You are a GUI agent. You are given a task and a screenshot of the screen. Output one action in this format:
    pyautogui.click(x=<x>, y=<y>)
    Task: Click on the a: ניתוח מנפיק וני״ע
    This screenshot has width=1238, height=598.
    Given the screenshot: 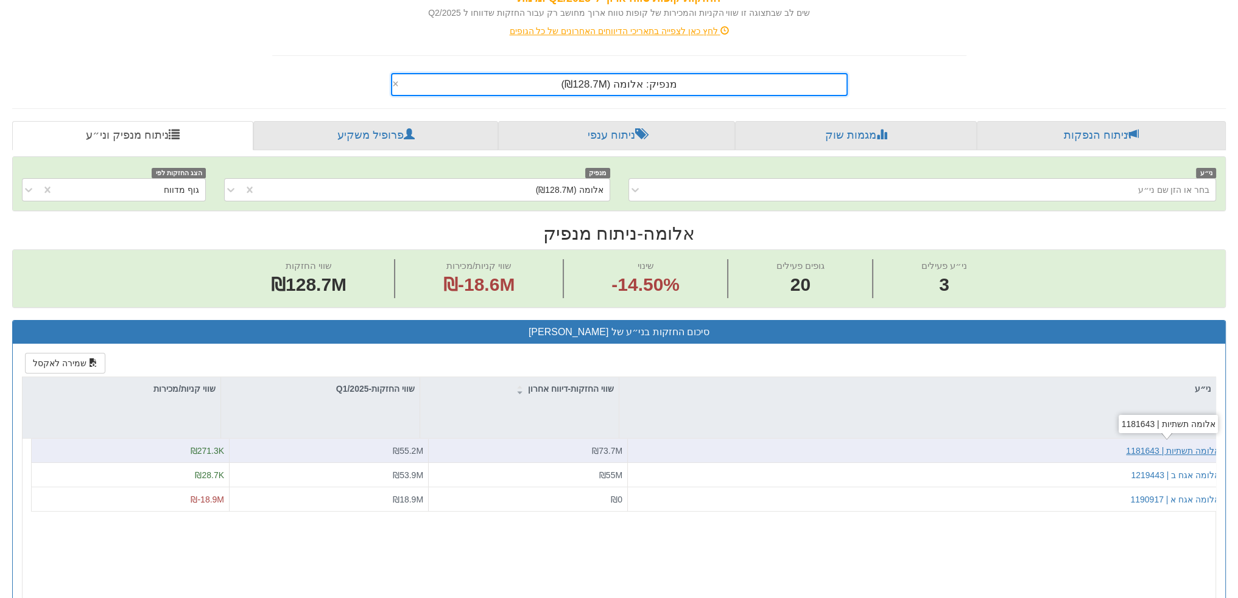 What is the action you would take?
    pyautogui.click(x=133, y=136)
    